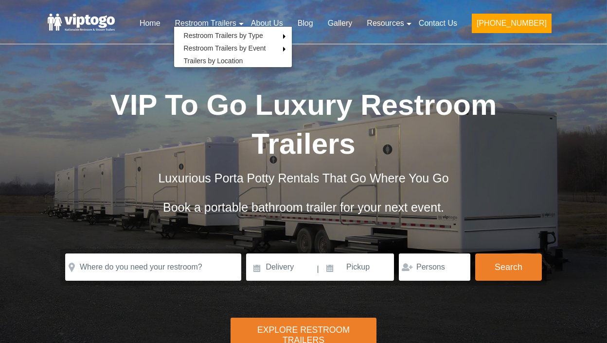  Describe the element at coordinates (340, 23) in the screenshot. I see `a: Gallery` at that location.